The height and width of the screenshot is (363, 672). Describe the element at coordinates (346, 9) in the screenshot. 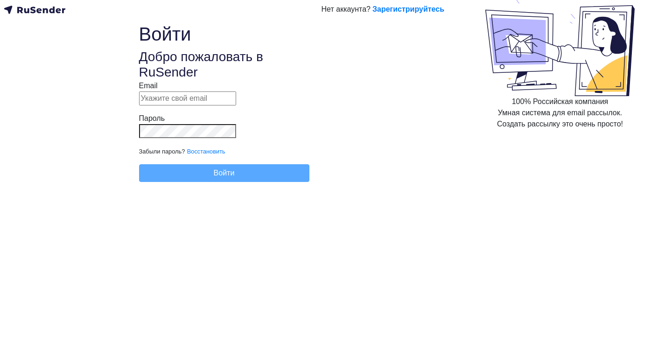

I see `div: Нет аккаунта?` at that location.